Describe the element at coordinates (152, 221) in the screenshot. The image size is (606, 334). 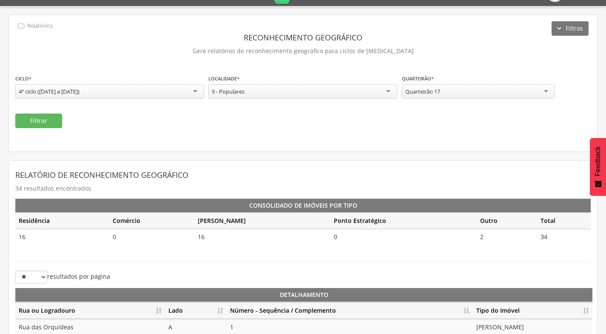
I see `th: Comércio` at that location.